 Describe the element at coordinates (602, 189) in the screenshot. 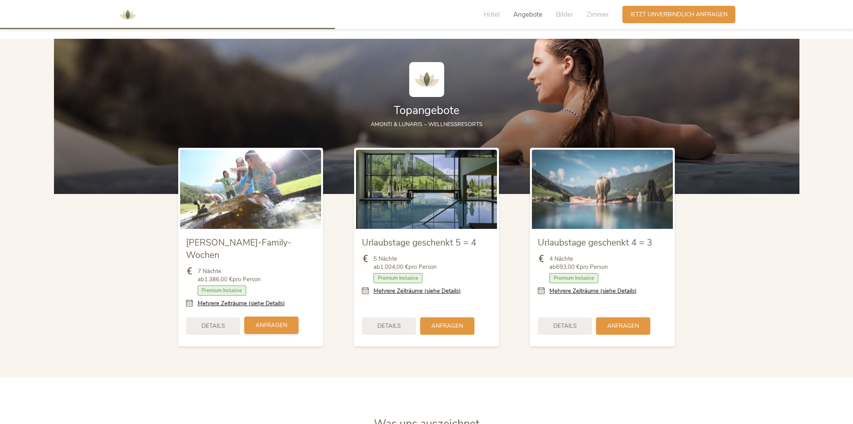

I see `img: Urlaubstage geschenkt 4 = 3` at that location.